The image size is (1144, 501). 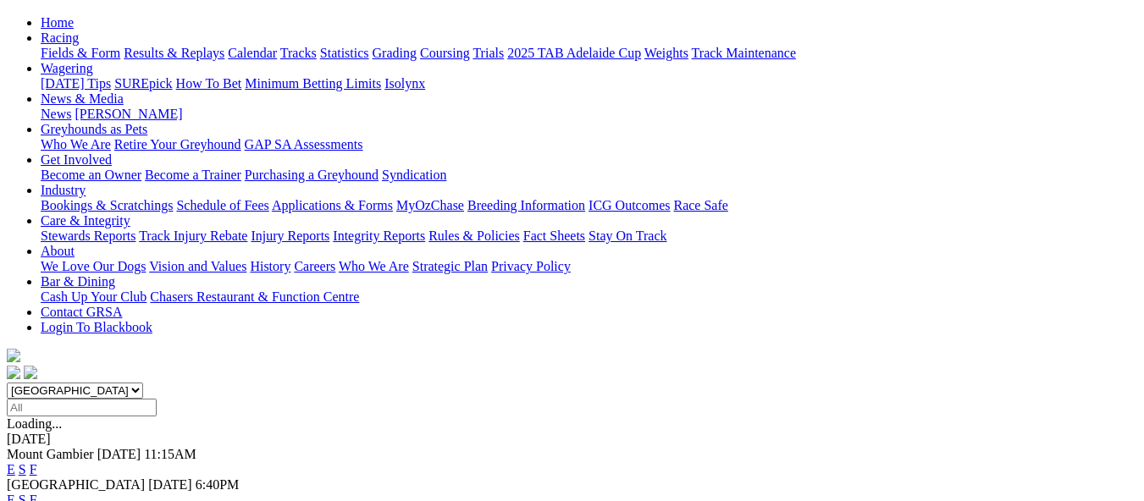 What do you see at coordinates (93, 266) in the screenshot?
I see `a: We Love Our Dogs` at bounding box center [93, 266].